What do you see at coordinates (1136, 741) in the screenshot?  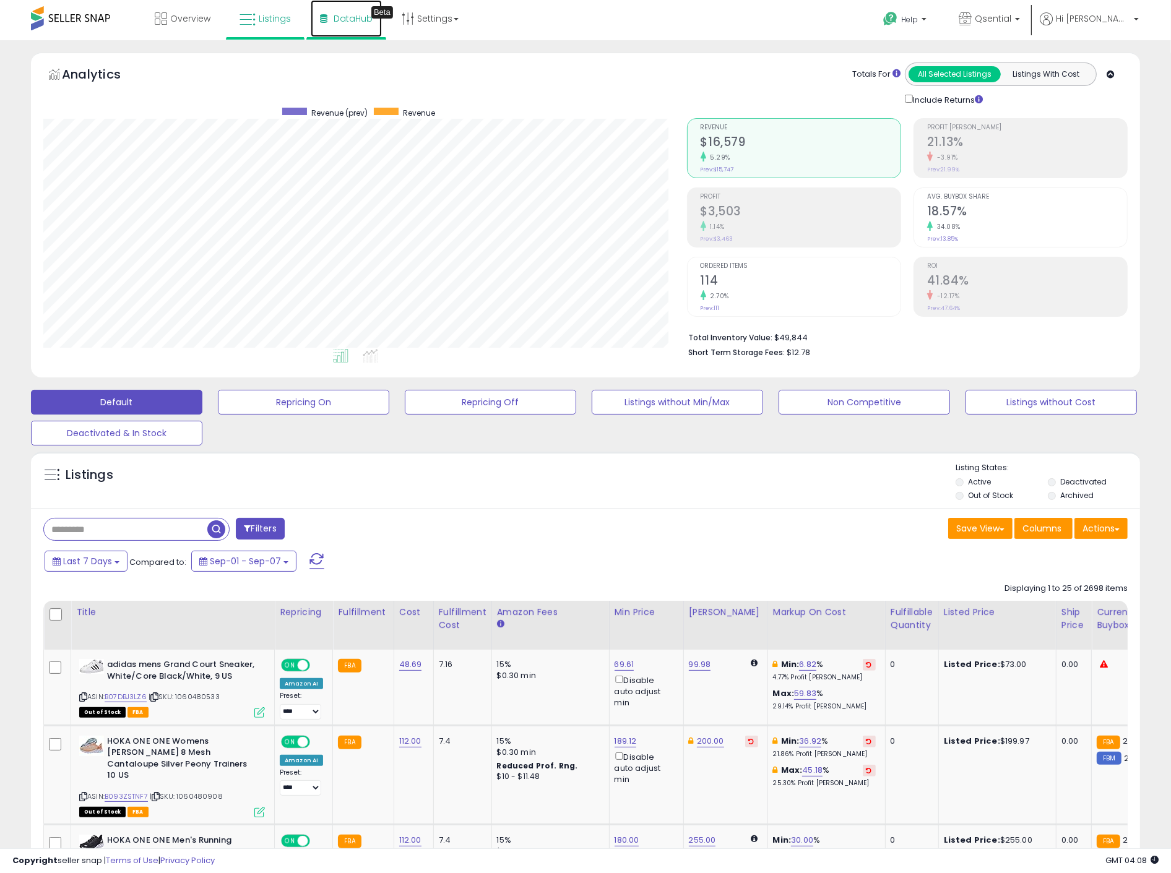 I see `span: 278.85` at bounding box center [1136, 741].